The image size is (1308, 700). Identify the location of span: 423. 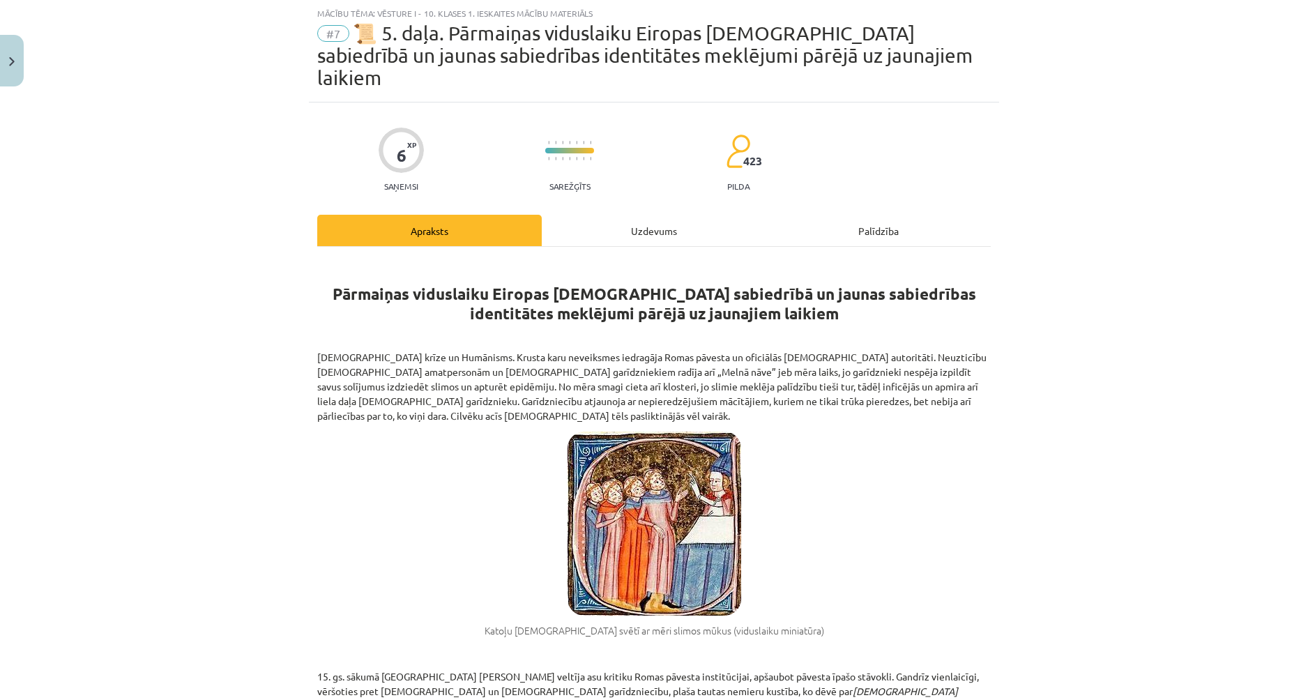
(752, 161).